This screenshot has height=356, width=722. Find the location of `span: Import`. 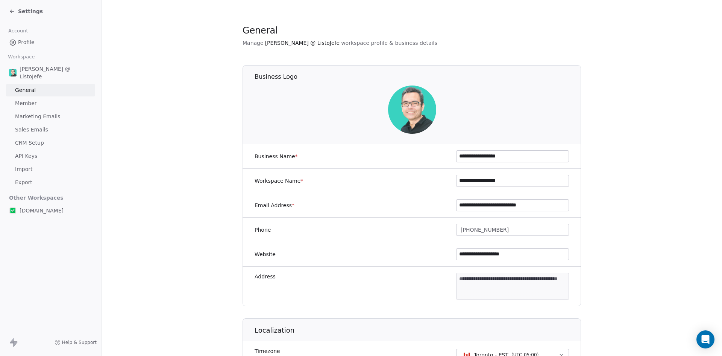

span: Import is located at coordinates (24, 169).